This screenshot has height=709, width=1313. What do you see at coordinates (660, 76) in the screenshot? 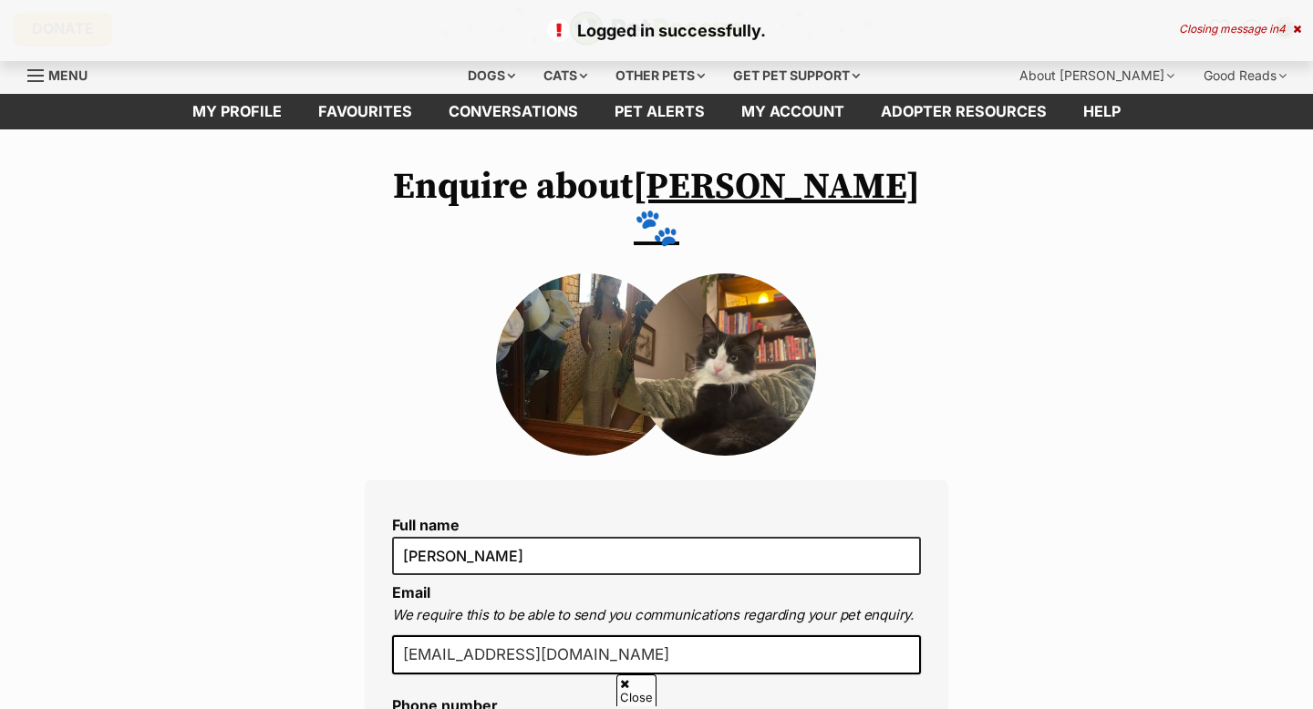
I see `div: Other pets` at bounding box center [660, 76].